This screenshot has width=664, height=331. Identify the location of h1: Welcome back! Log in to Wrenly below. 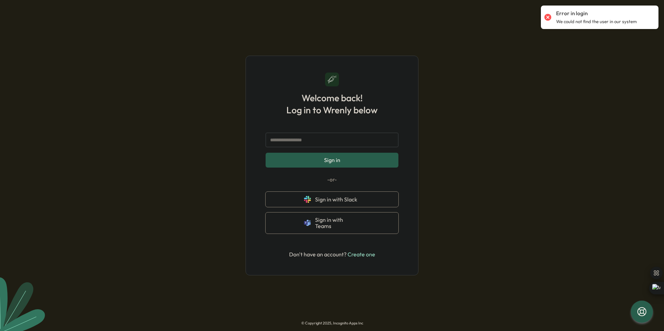
(332, 104).